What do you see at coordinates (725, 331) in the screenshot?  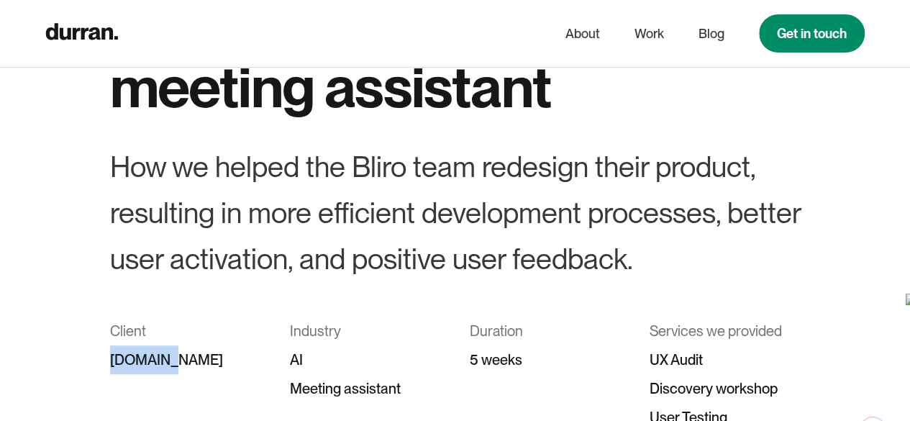 I see `div: Services we provided` at bounding box center [725, 331].